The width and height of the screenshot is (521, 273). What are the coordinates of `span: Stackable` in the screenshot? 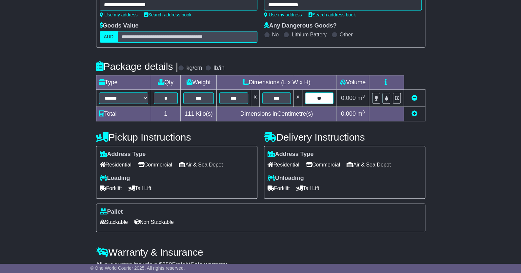 It's located at (114, 222).